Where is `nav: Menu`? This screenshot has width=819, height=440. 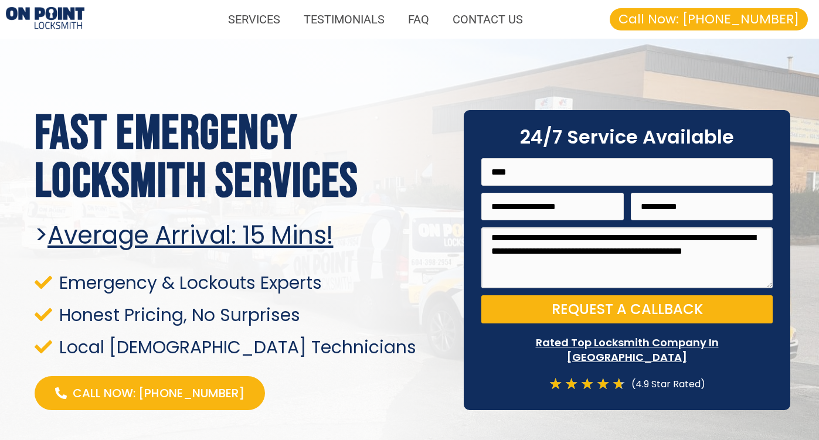 nav: Menu is located at coordinates (315, 19).